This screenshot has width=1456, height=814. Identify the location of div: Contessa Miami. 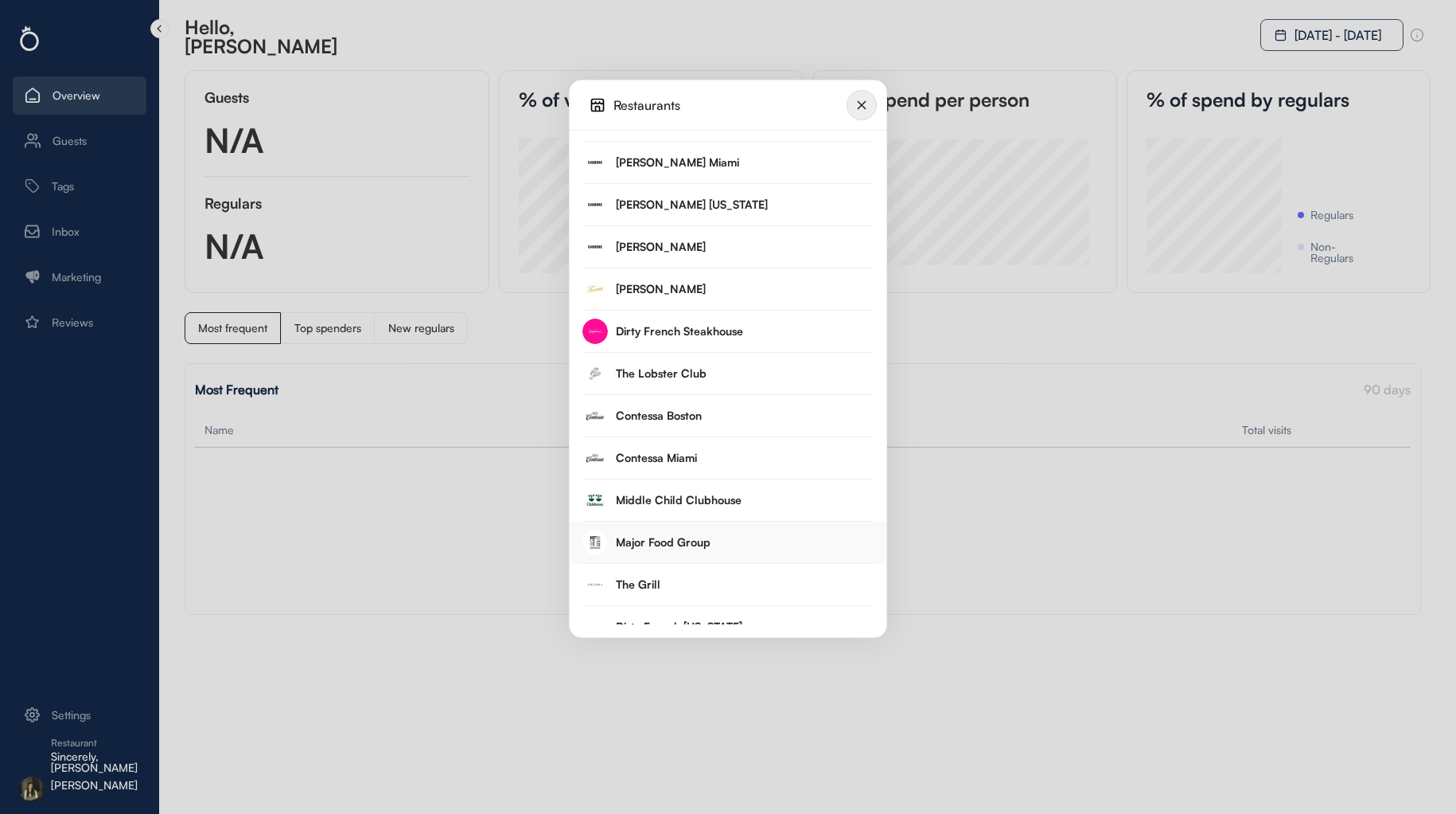
(745, 458).